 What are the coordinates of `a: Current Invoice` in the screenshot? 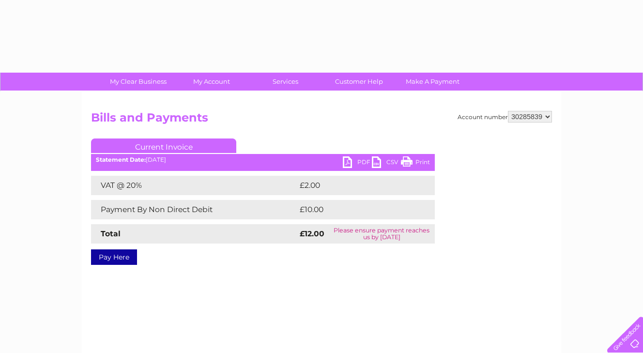 It's located at (164, 146).